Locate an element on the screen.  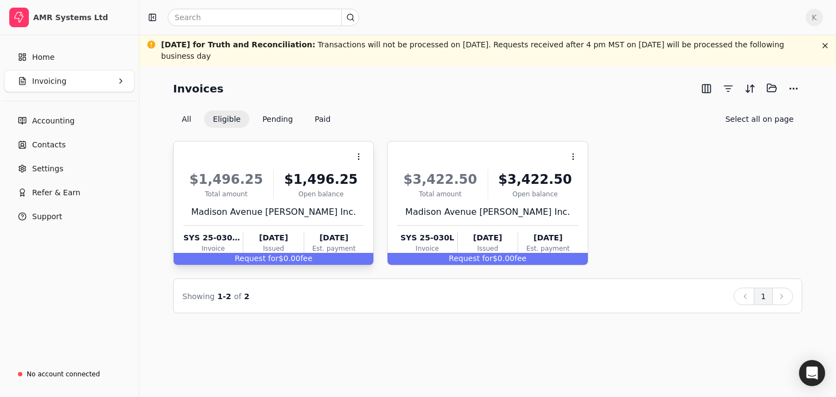
a: Accounting is located at coordinates (69, 121).